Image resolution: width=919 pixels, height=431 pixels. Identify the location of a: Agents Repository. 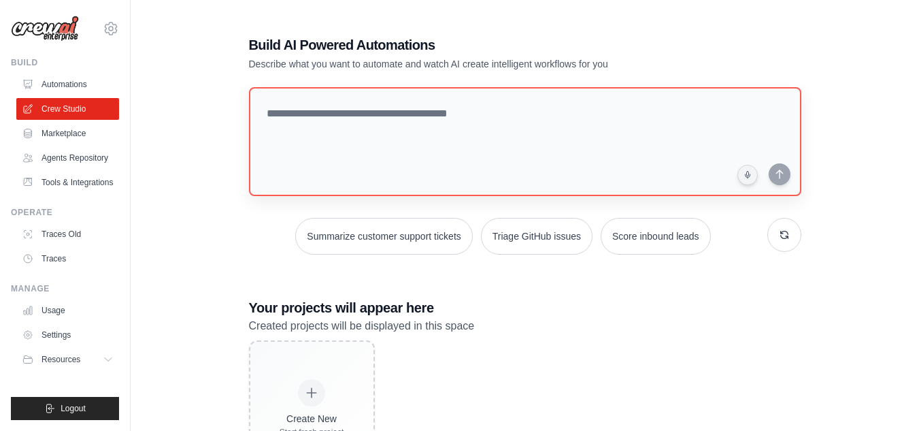
(67, 158).